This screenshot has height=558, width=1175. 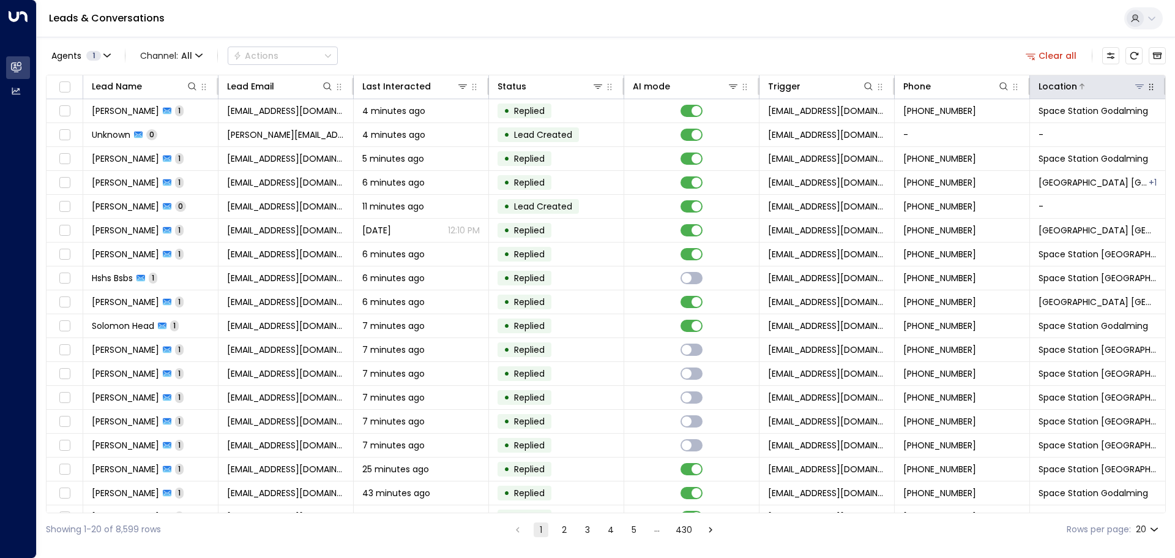 What do you see at coordinates (684, 530) in the screenshot?
I see `button: Go to page 430` at bounding box center [684, 530].